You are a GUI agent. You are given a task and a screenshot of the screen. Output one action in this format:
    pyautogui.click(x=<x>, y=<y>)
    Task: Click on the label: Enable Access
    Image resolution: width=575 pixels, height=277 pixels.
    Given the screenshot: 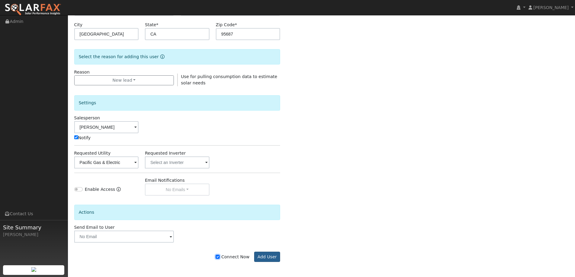 What is the action you would take?
    pyautogui.click(x=100, y=189)
    